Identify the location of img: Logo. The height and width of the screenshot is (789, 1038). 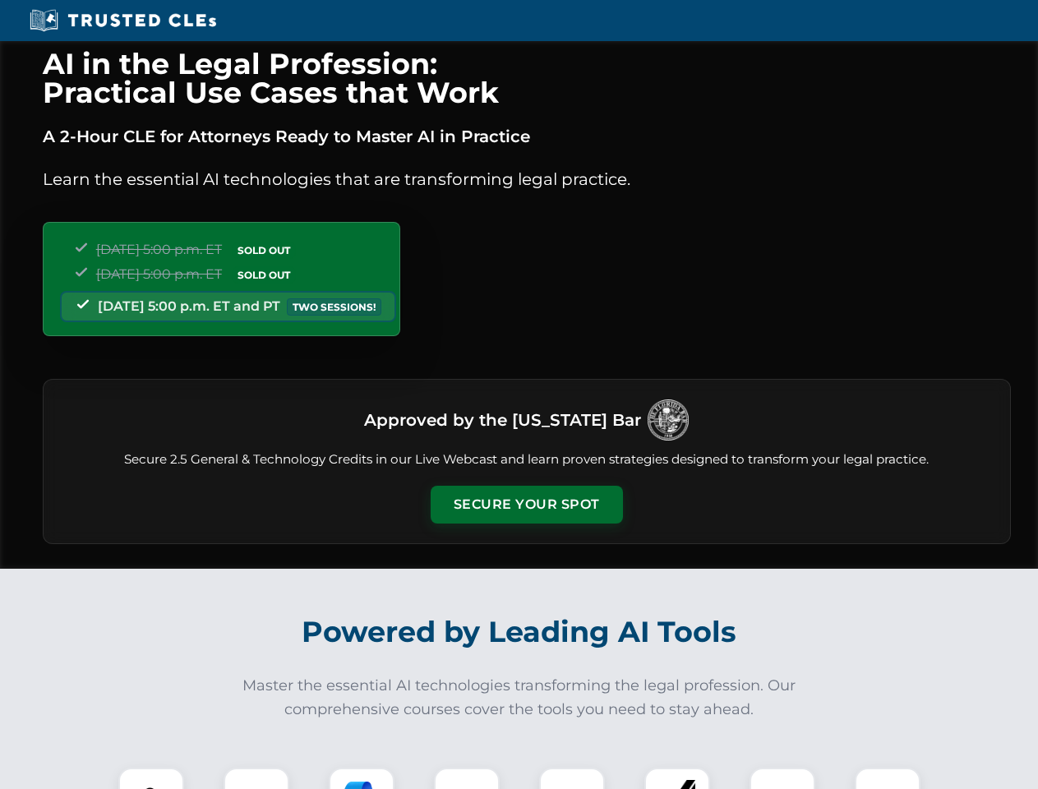
(668, 420).